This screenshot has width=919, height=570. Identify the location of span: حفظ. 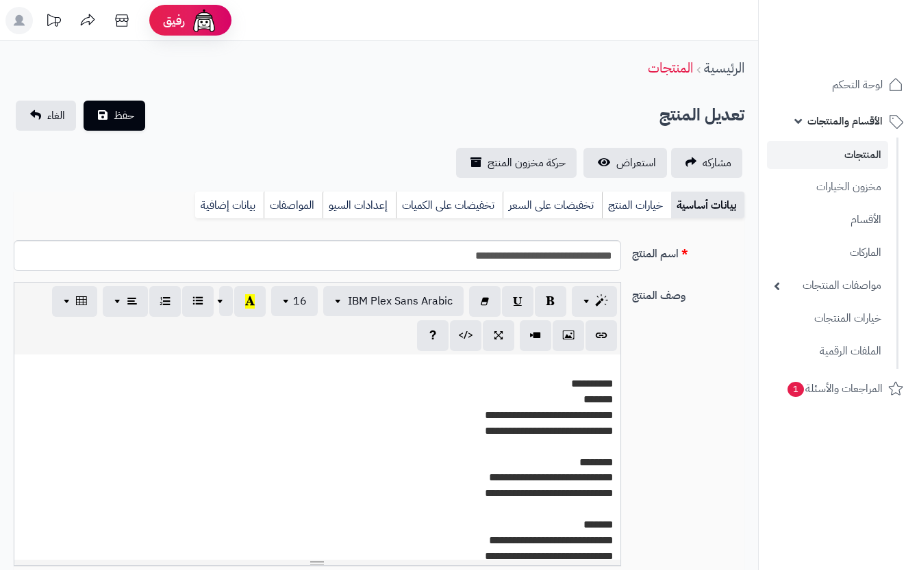
(124, 116).